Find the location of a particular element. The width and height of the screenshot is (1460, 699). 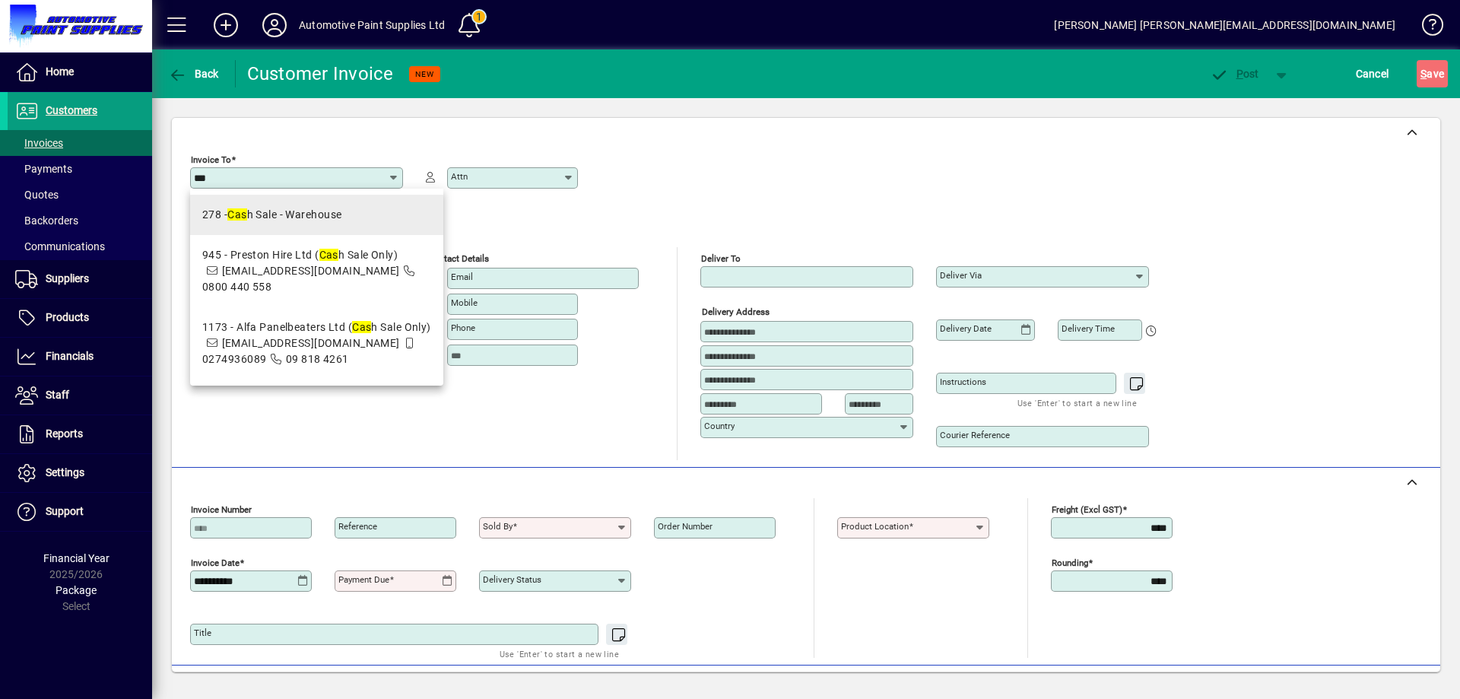

button: Save is located at coordinates (1432, 74).